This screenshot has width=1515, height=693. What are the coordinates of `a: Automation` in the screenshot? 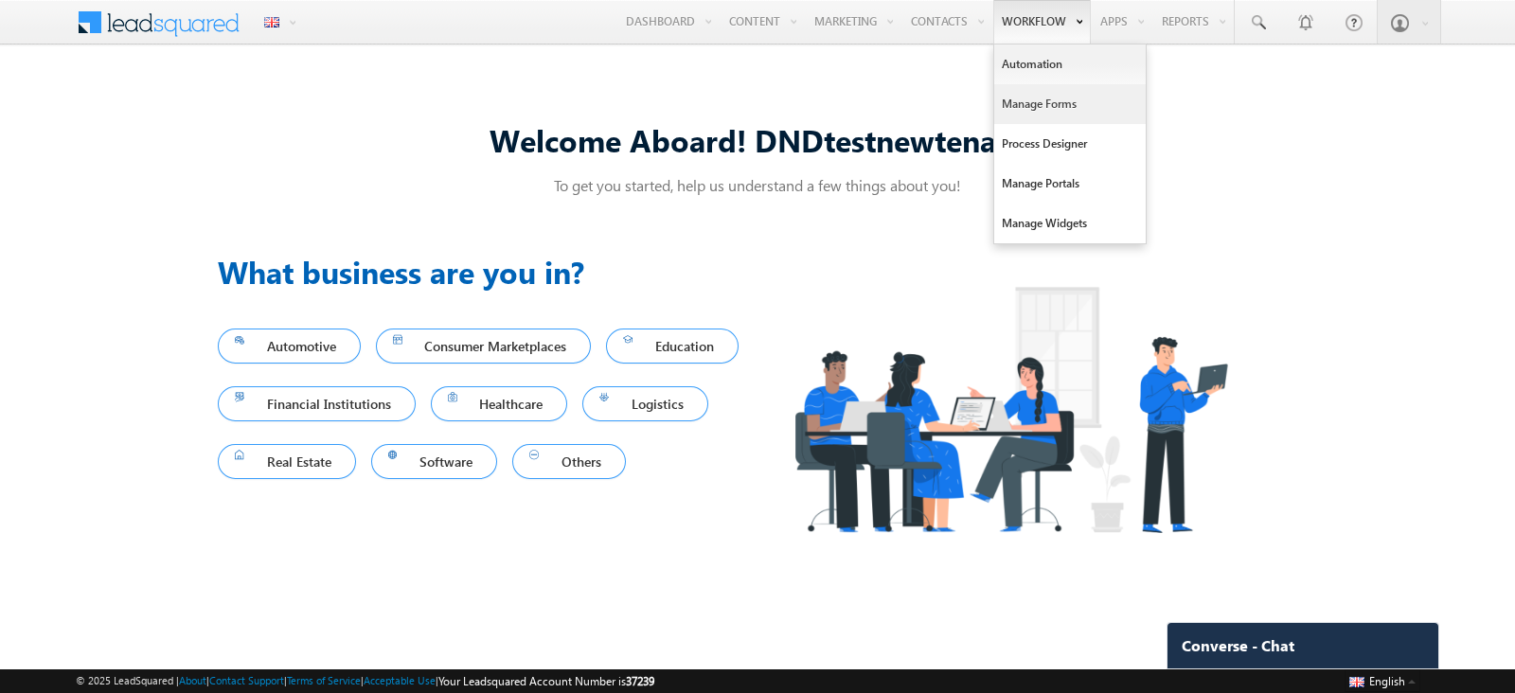 It's located at (1070, 64).